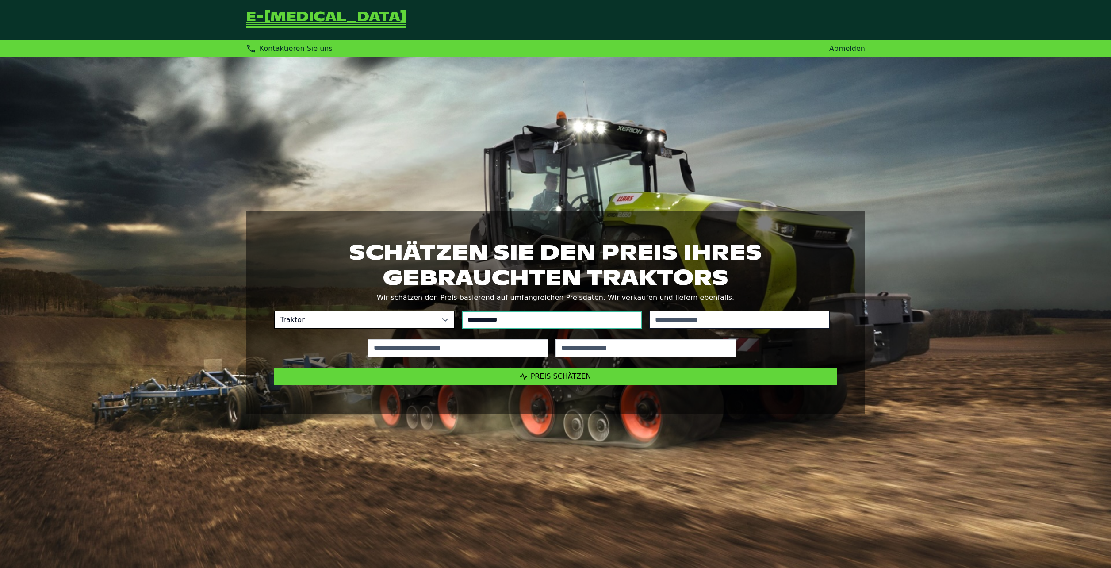  I want to click on div: Kontaktieren Sie uns, so click(289, 48).